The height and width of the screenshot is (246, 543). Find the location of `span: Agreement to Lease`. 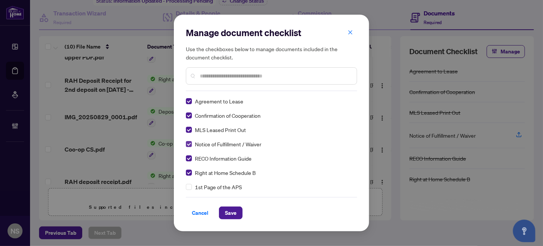

span: Agreement to Lease is located at coordinates (219, 101).